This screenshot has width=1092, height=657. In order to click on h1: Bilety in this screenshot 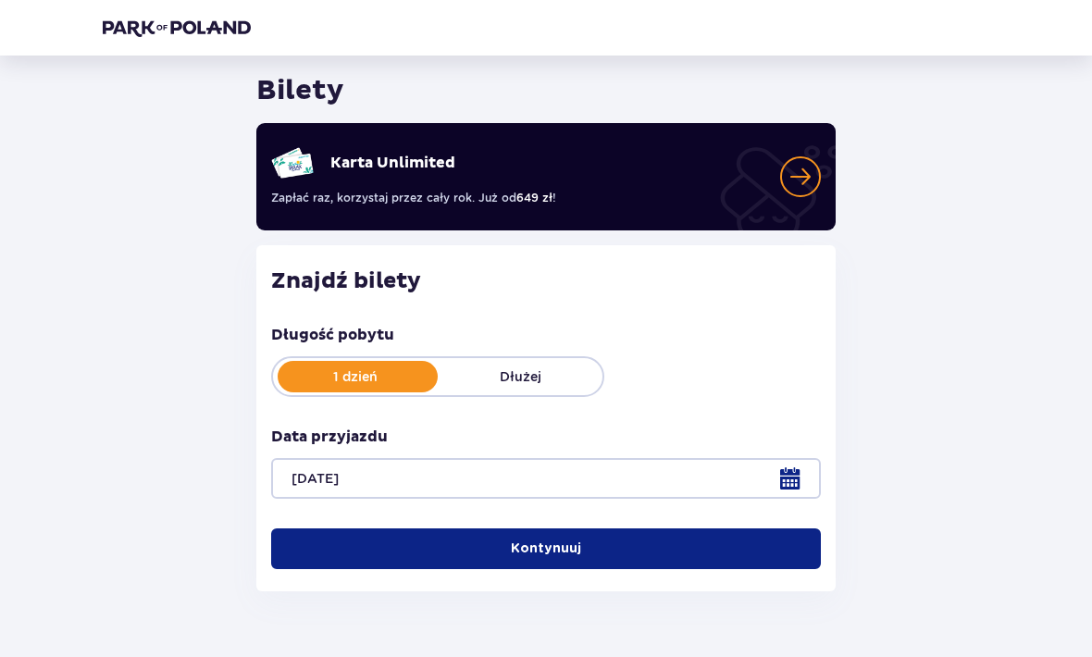, I will do `click(300, 92)`.